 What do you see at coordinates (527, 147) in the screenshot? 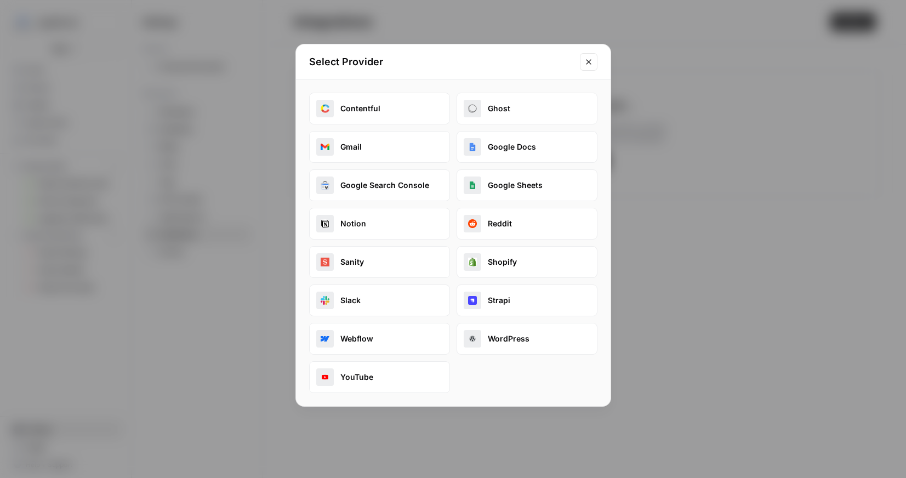
I see `button: google_docsGoogle Docs` at bounding box center [527, 147].